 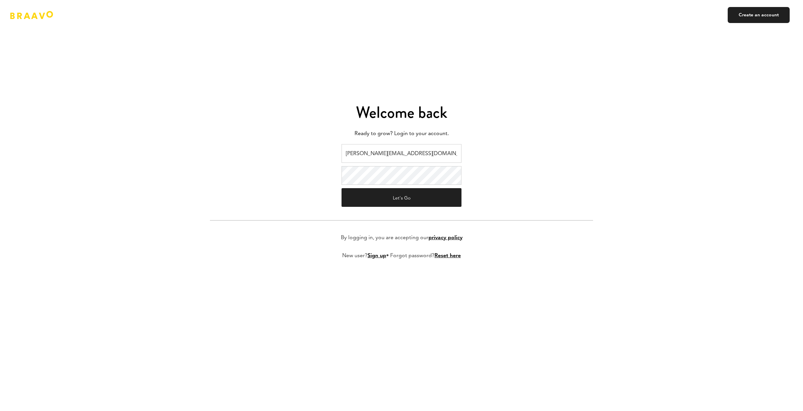 I want to click on input: Email, so click(x=402, y=153).